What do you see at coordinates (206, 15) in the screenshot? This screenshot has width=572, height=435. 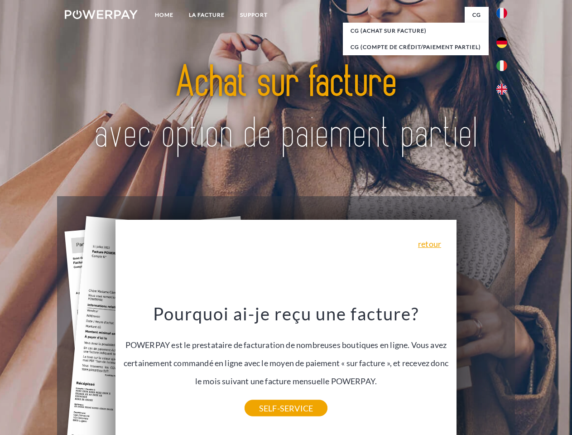 I see `a: LA FACTURE` at bounding box center [206, 15].